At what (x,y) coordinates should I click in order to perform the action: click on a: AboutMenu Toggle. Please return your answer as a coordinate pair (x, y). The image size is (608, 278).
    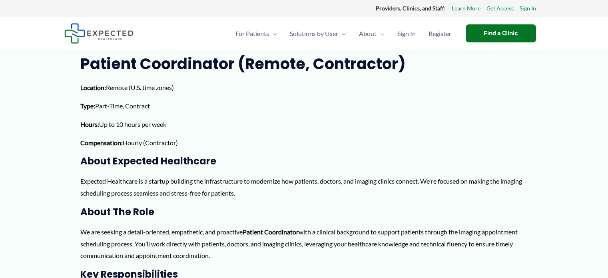
    Looking at the image, I should click on (372, 34).